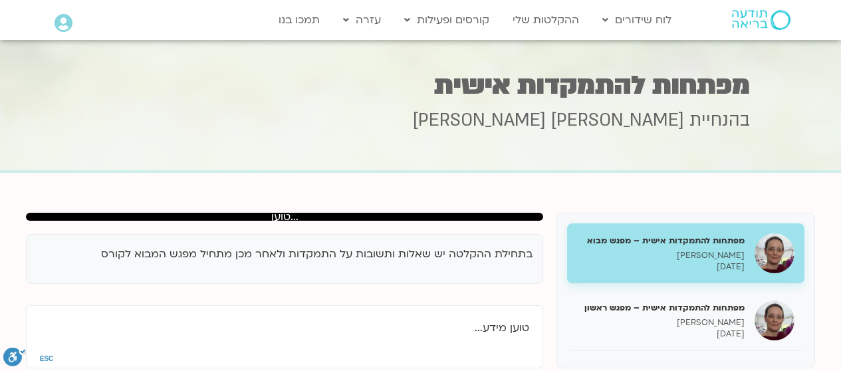 The width and height of the screenshot is (841, 371). I want to click on img: מפתחות להתמקדות אישית – מפגש מבוא, so click(775, 253).